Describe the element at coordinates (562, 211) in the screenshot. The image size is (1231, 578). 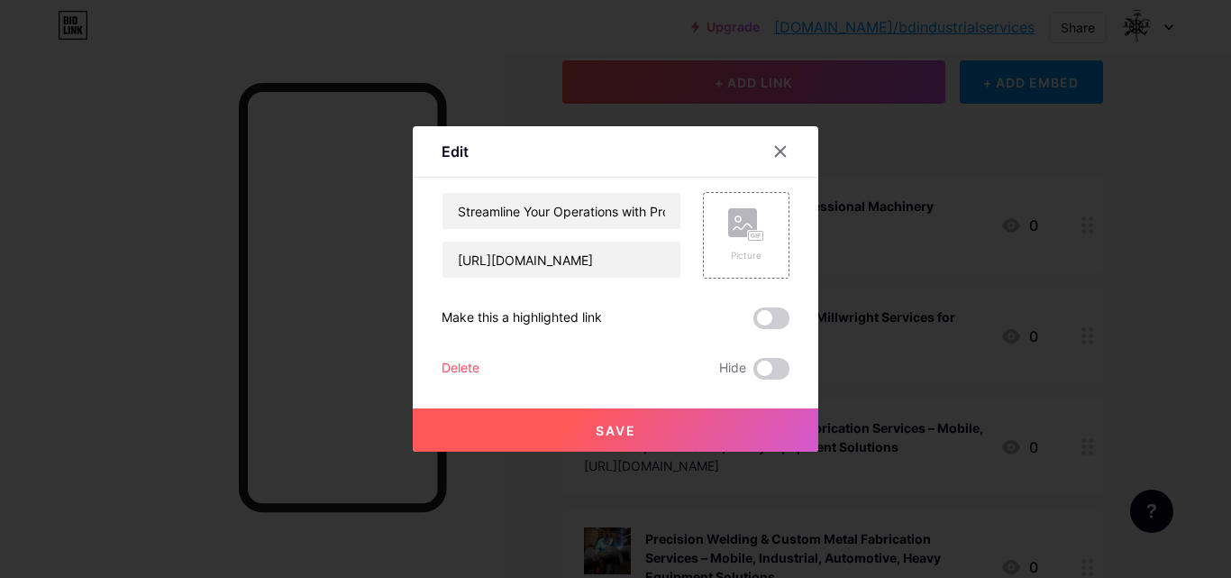
I see `input: Title` at that location.